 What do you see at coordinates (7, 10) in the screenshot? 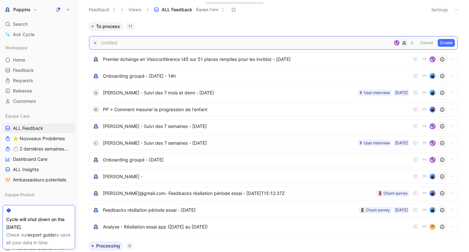
I see `img: Poppins` at bounding box center [7, 10].